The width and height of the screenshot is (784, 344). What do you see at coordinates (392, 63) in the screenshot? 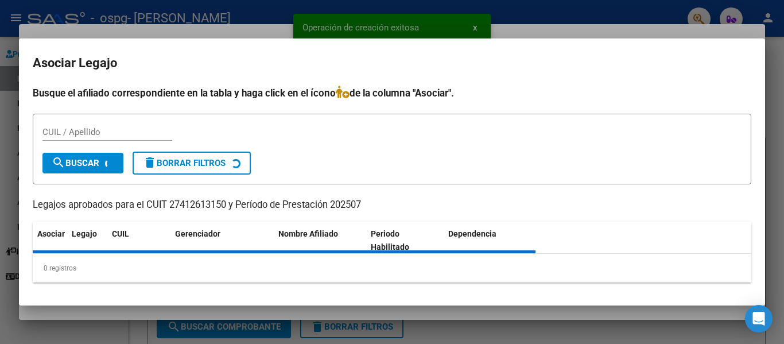
I see `h2: Asociar Legajo` at bounding box center [392, 63].